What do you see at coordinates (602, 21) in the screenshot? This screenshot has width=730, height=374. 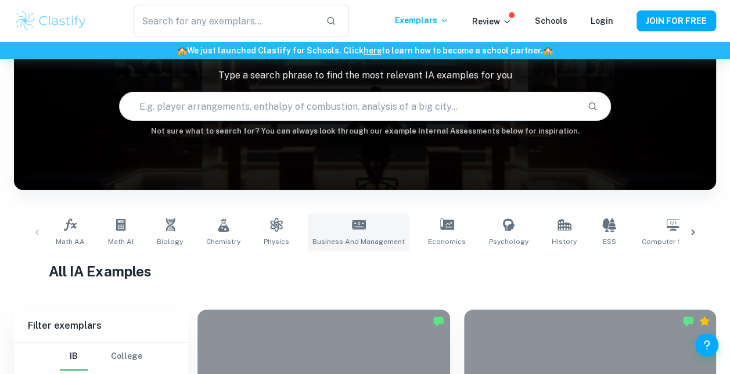 I see `a: Login` at bounding box center [602, 21].